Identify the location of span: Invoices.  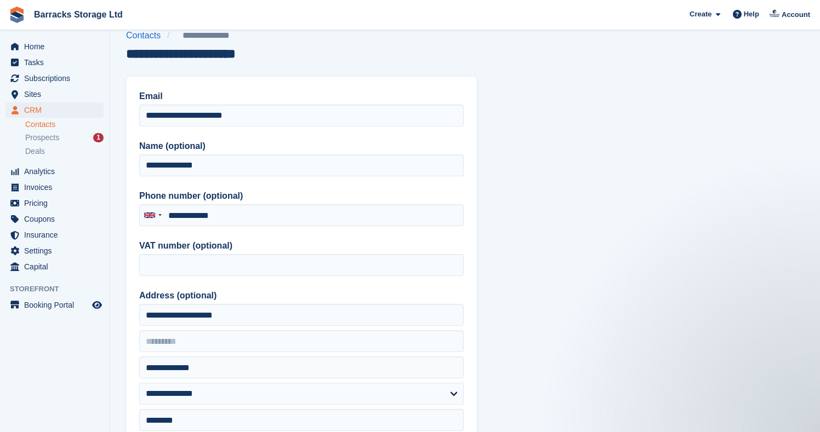
(57, 187).